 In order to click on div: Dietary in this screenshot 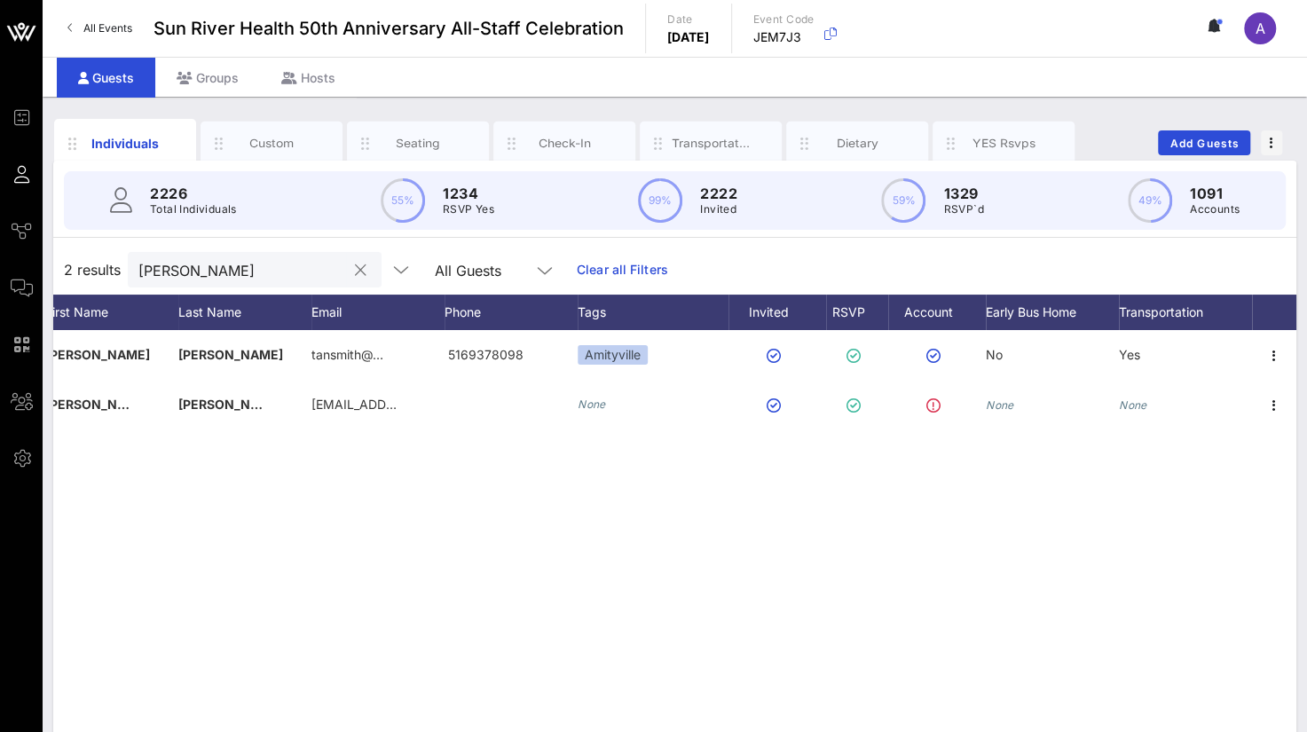, I will do `click(857, 143)`.